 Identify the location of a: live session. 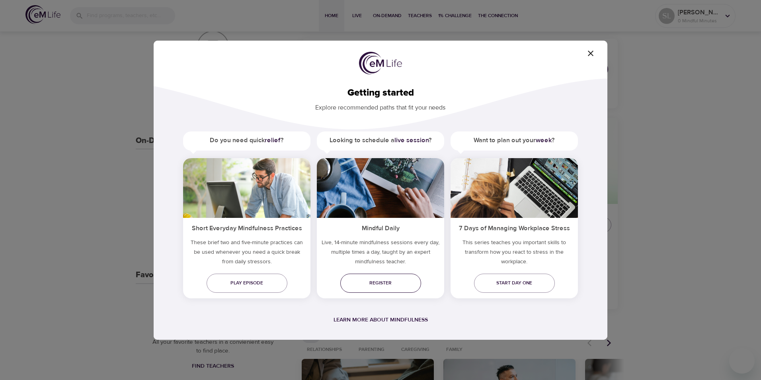
(412, 140).